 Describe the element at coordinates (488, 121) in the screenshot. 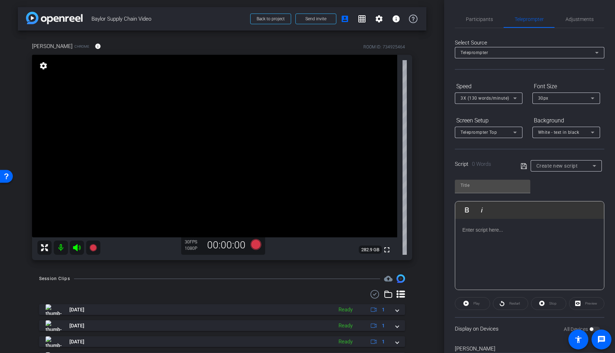

I see `div: Screen Setup` at that location.